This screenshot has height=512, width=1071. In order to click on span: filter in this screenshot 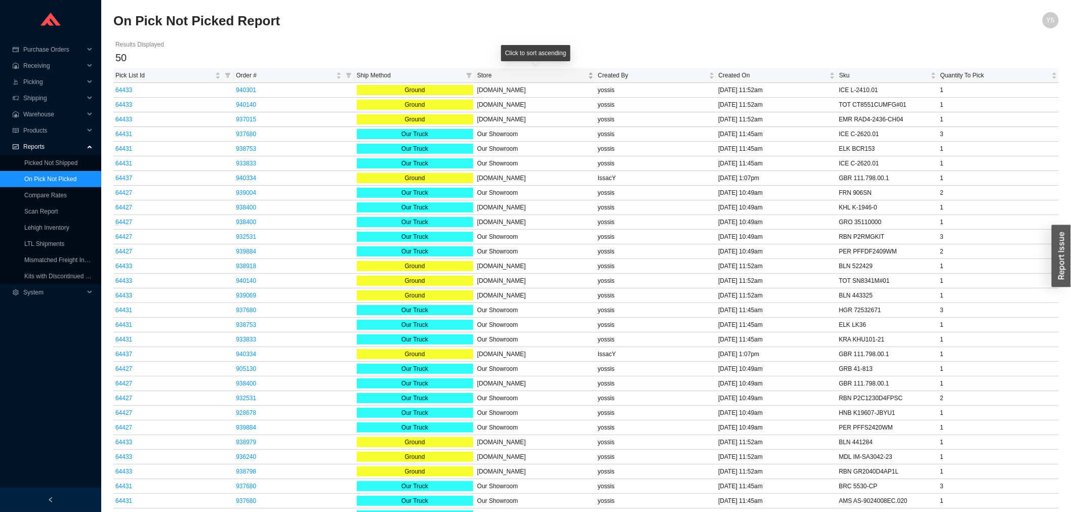, I will do `click(349, 75)`.